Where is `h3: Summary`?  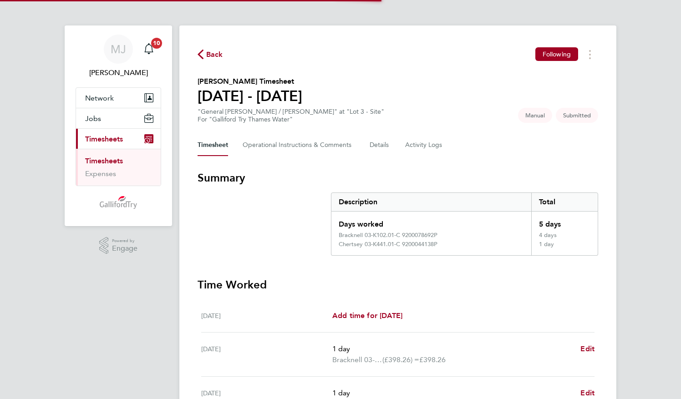
h3: Summary is located at coordinates (398, 178).